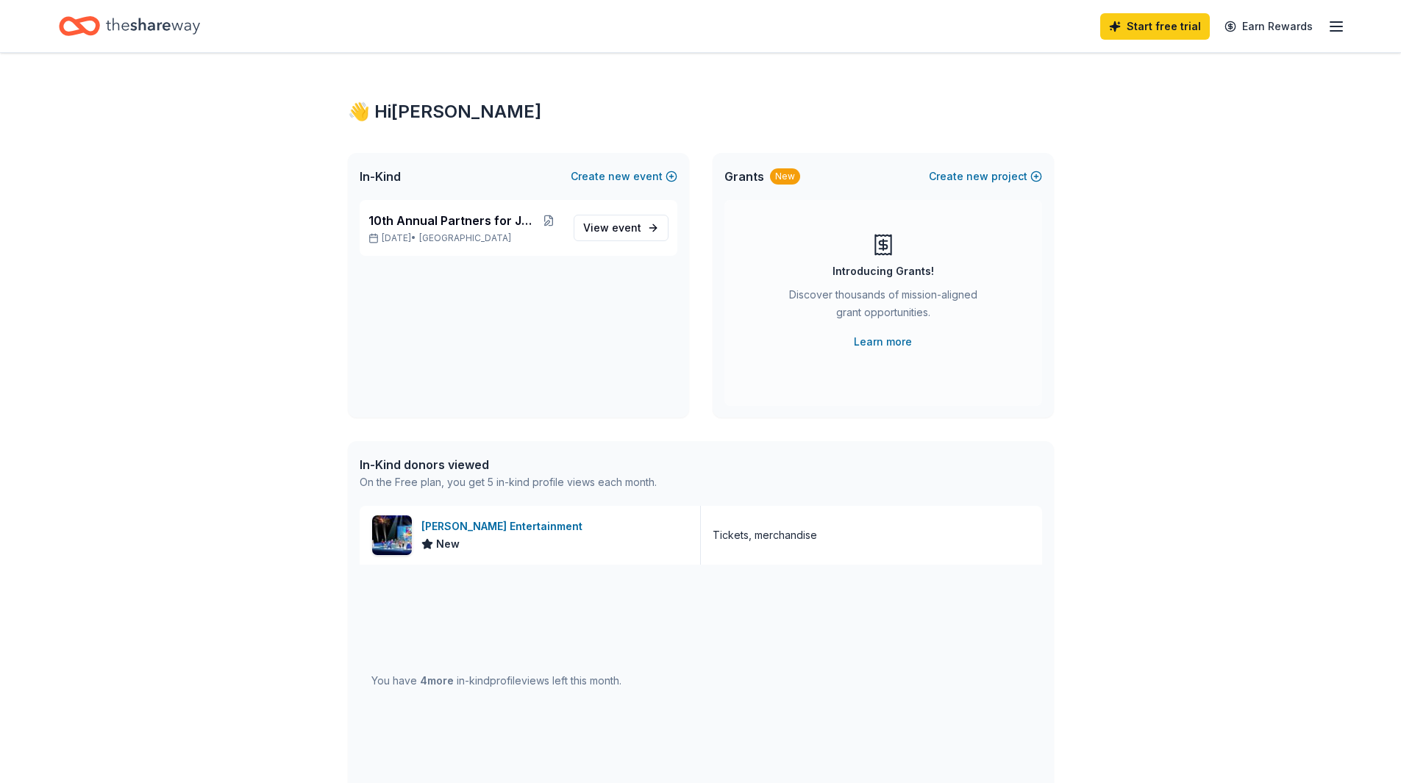 The height and width of the screenshot is (783, 1401). What do you see at coordinates (437, 680) in the screenshot?
I see `span: 4 more` at bounding box center [437, 680].